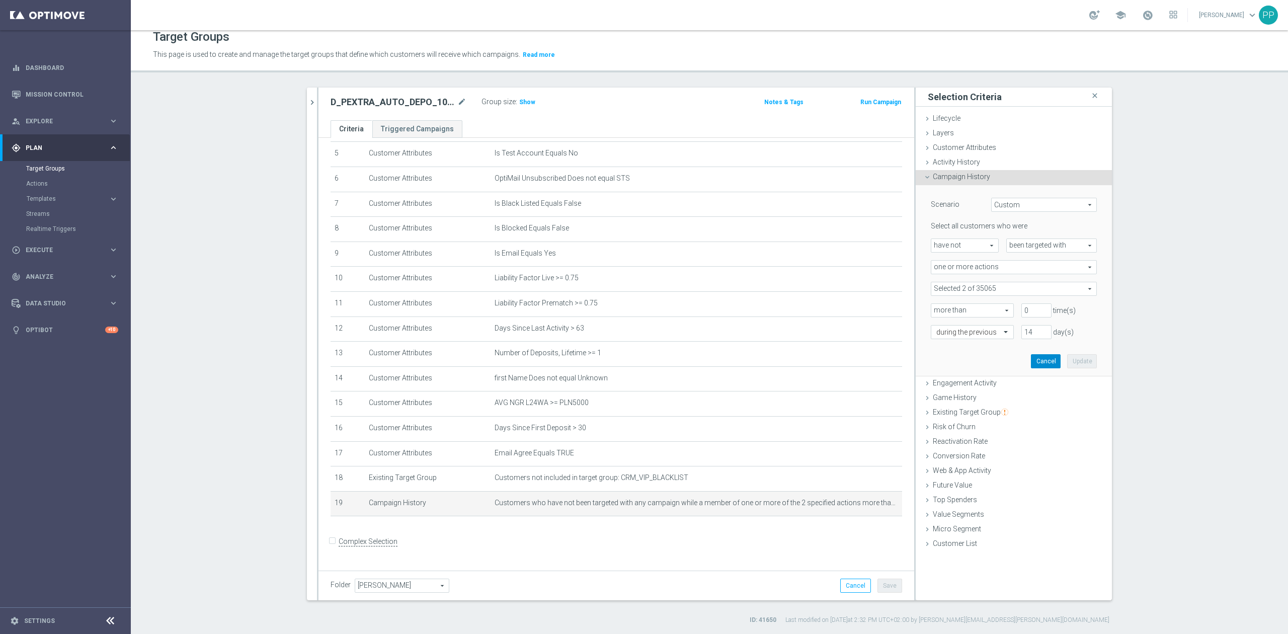 This screenshot has height=634, width=1288. I want to click on span: Micro Segment, so click(957, 529).